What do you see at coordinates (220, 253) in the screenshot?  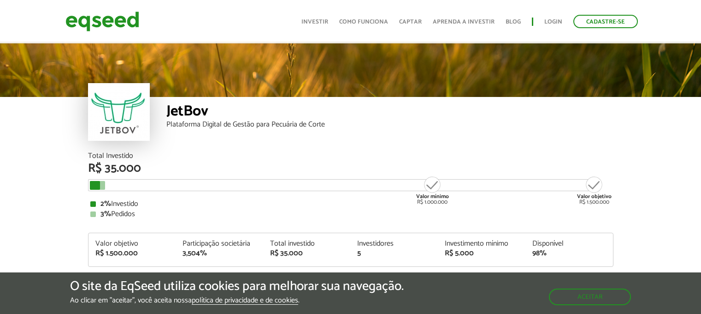 I see `div: 3,504%` at bounding box center [220, 253].